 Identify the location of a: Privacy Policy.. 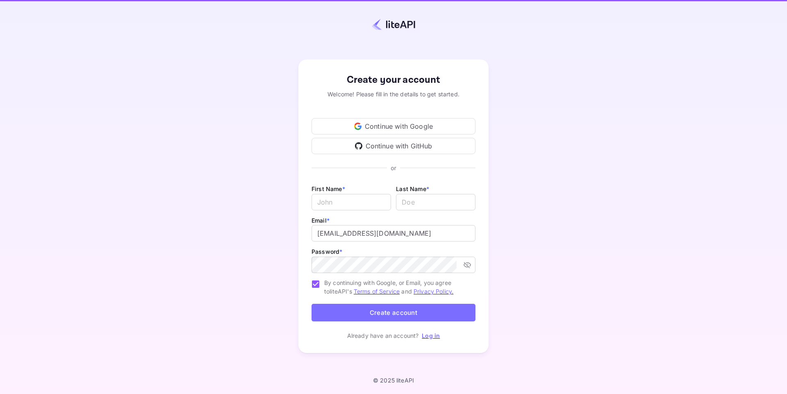
(433, 291).